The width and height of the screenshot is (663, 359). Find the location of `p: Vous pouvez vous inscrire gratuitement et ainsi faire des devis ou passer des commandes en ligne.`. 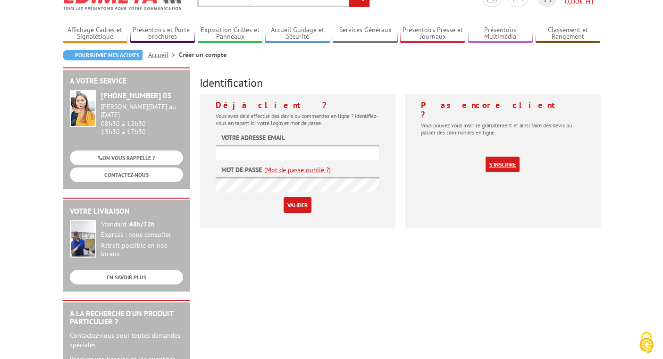

p: Vous pouvez vous inscrire gratuitement et ainsi faire des devis ou passer des commandes en ligne. is located at coordinates (503, 129).